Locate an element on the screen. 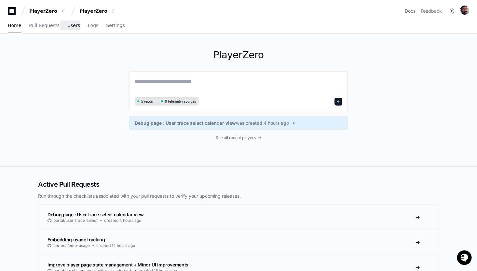  span: hermes/emb-usage is located at coordinates (72, 245).